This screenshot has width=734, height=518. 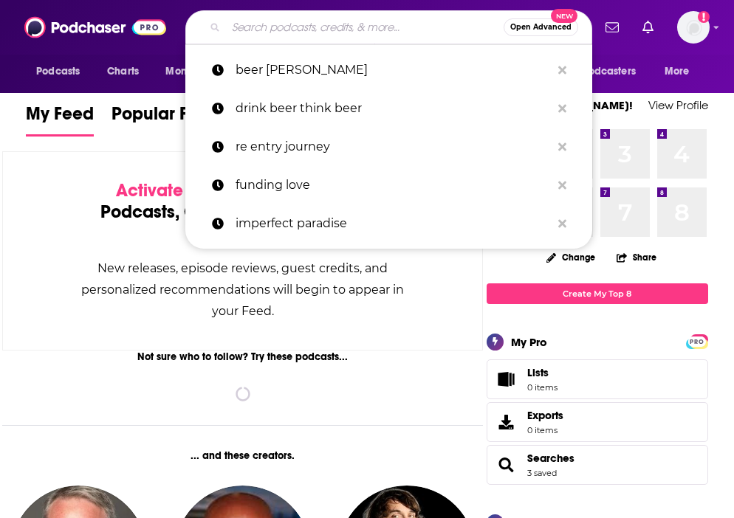 I want to click on p: beer smith, so click(x=393, y=70).